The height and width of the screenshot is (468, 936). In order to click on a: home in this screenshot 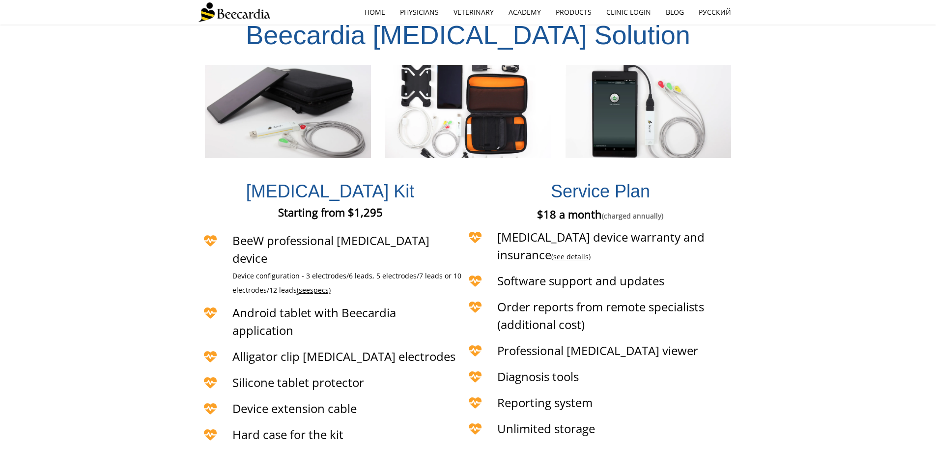, I will do `click(375, 12)`.